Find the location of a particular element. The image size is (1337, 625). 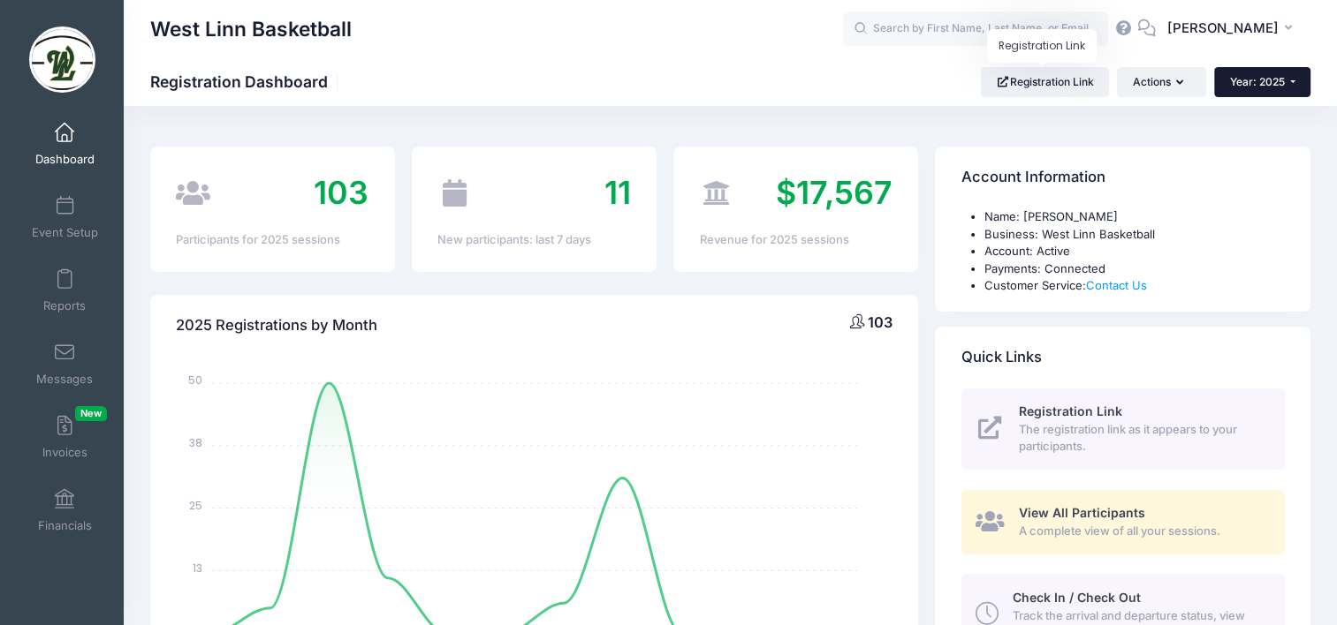

li: Account: Active is located at coordinates (1134, 252).